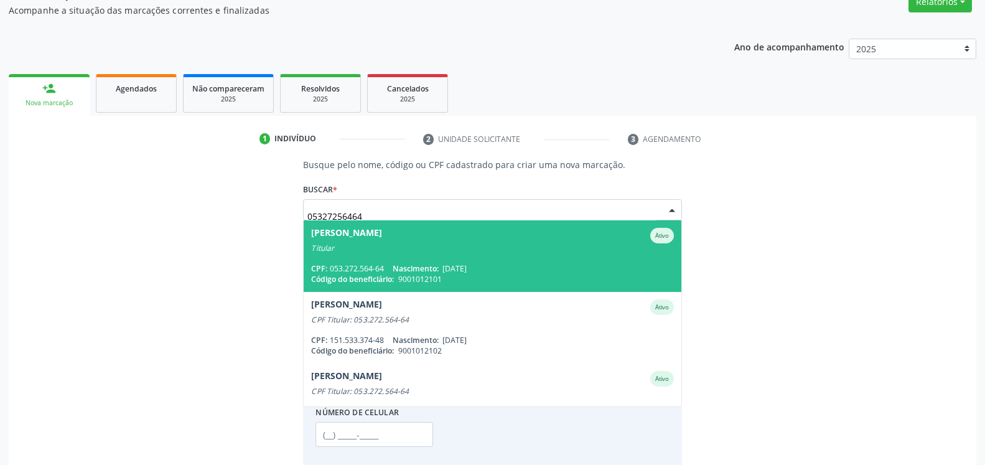 This screenshot has height=465, width=985. Describe the element at coordinates (492, 248) in the screenshot. I see `div: Titular` at that location.